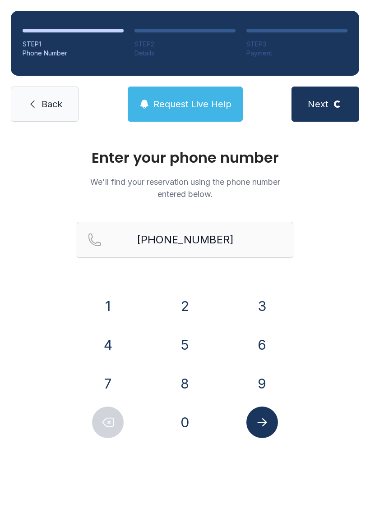  Describe the element at coordinates (262, 306) in the screenshot. I see `button: 3` at that location.